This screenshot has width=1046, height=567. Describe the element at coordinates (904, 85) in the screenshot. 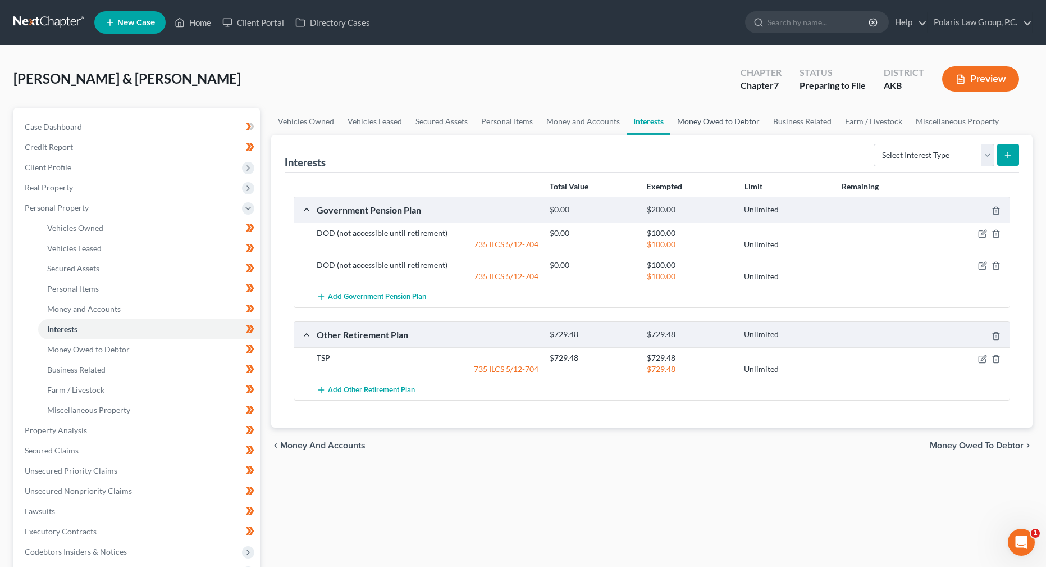

I see `div: AKB` at that location.